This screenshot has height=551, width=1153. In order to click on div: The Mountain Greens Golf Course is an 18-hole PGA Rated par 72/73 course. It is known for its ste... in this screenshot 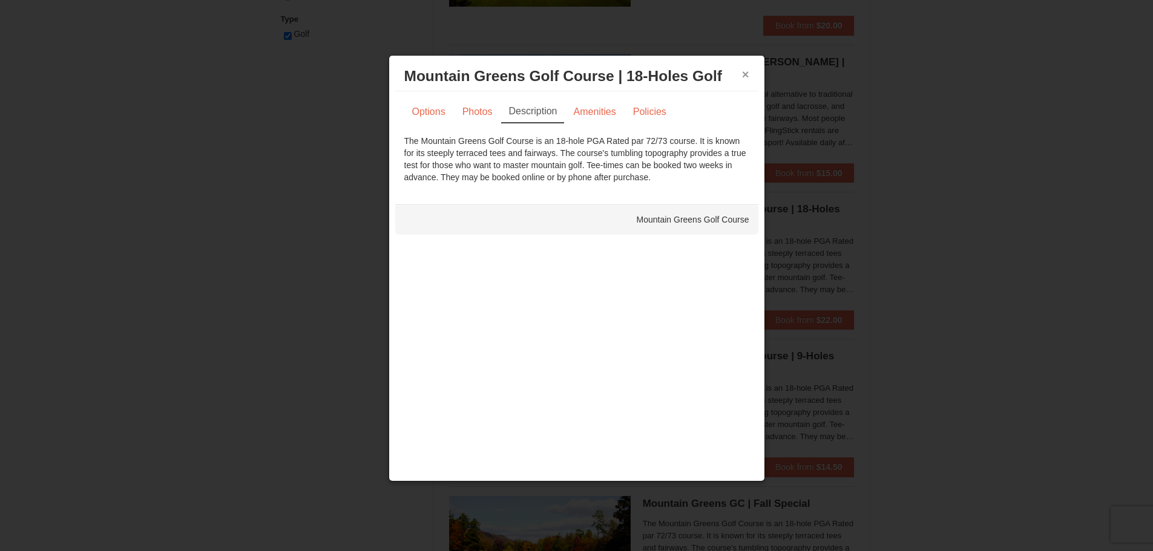, I will do `click(577, 159)`.